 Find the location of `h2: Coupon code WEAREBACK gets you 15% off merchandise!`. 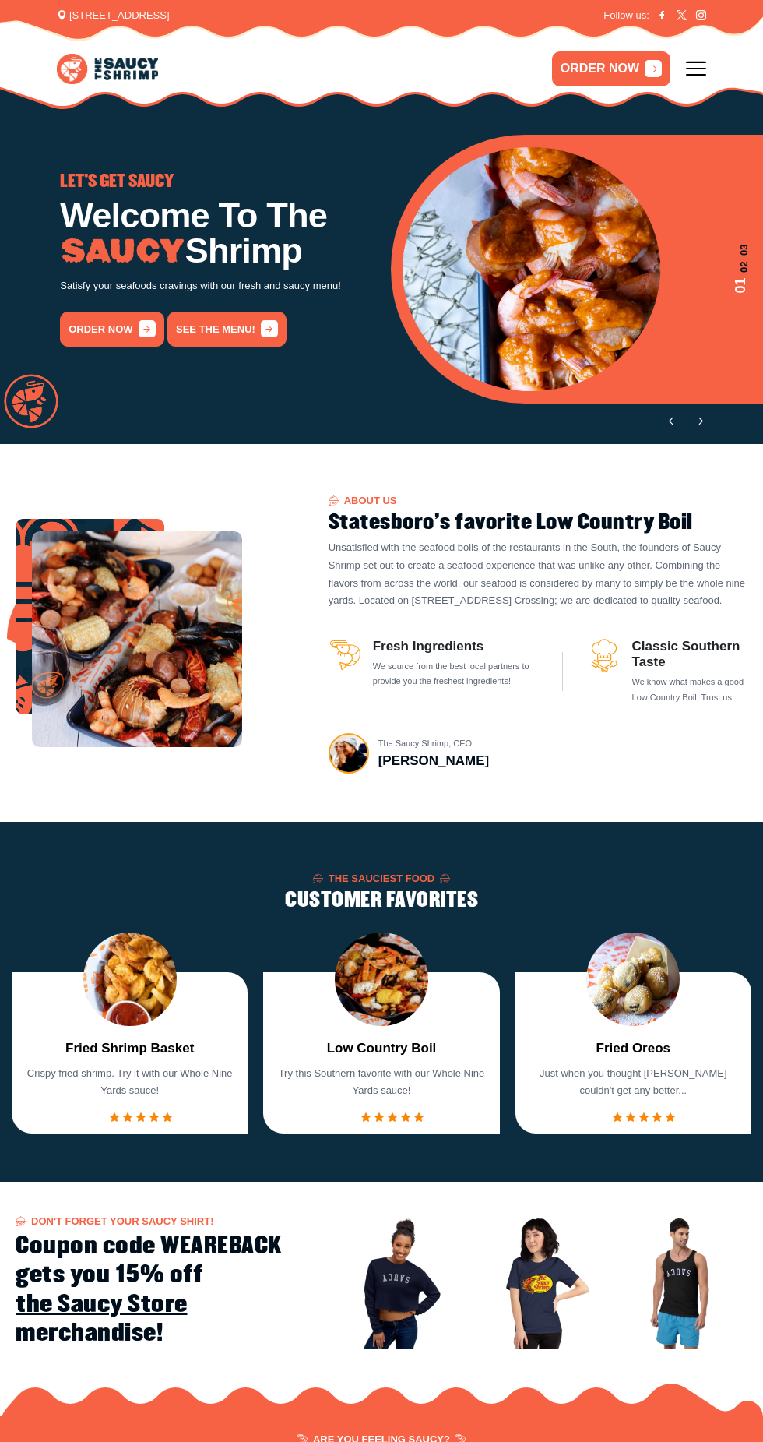

h2: Coupon code WEAREBACK gets you 15% off merchandise! is located at coordinates (163, 1290).